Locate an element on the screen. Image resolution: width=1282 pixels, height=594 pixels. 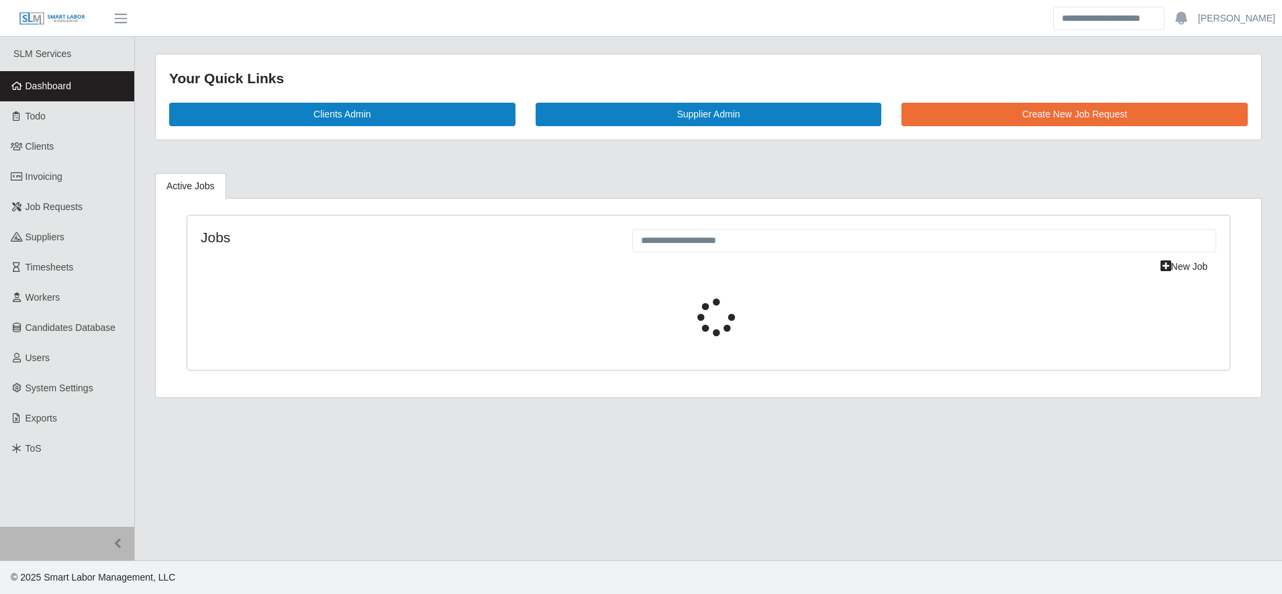
span: System Settings is located at coordinates (59, 388).